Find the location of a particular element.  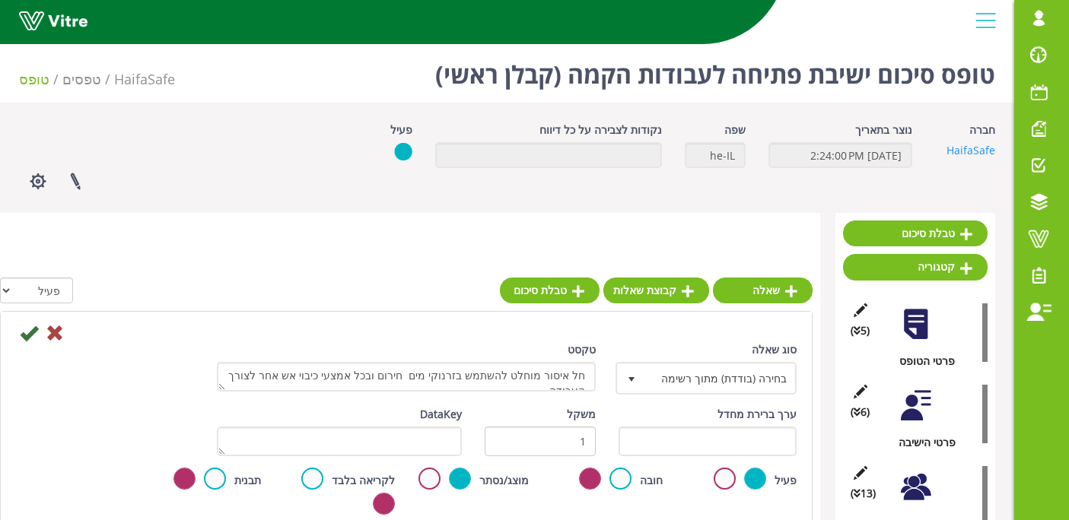

label: ערך ברירת מחדל is located at coordinates (757, 415).